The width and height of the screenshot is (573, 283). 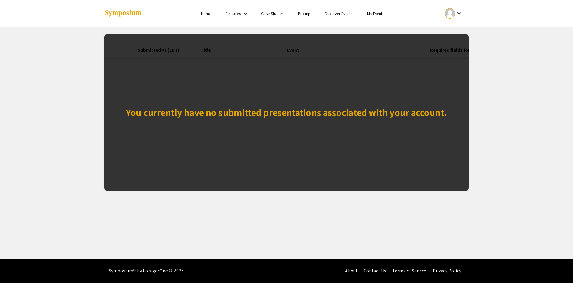 What do you see at coordinates (304, 14) in the screenshot?
I see `a: Pricing` at bounding box center [304, 14].